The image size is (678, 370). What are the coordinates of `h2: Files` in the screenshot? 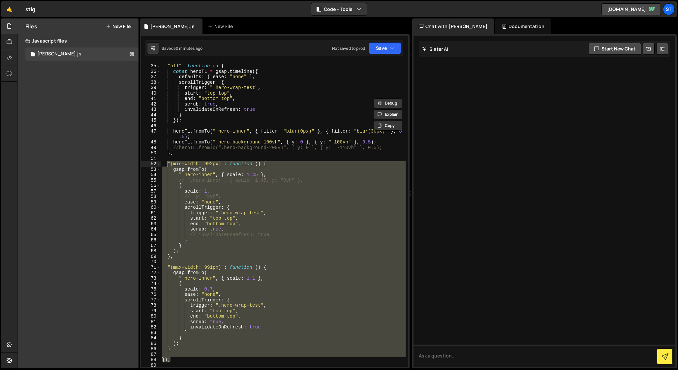 It's located at (31, 26).